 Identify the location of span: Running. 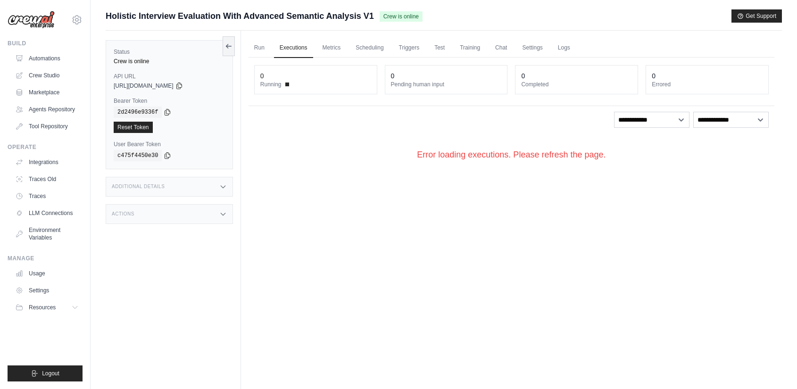
(271, 84).